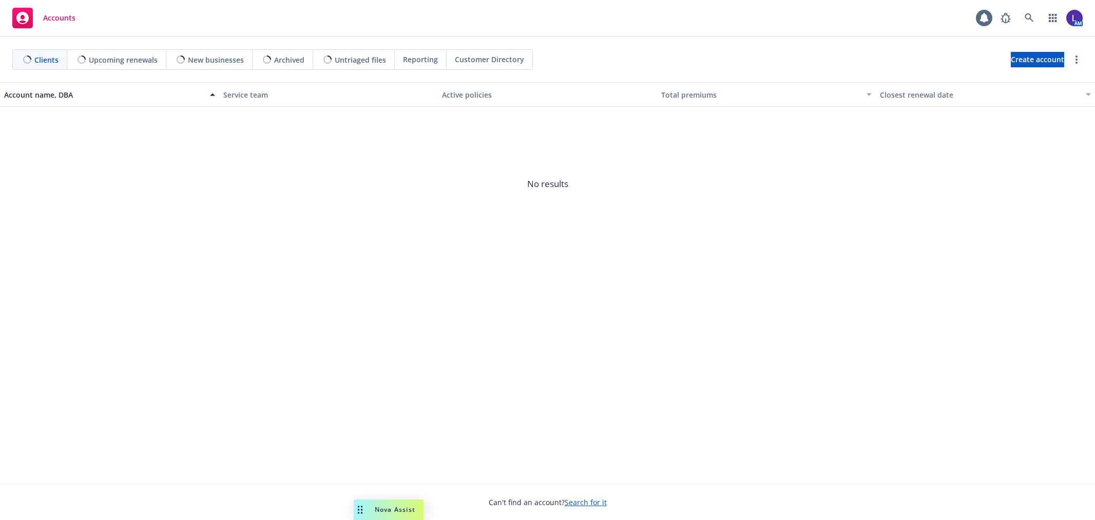  Describe the element at coordinates (1029, 18) in the screenshot. I see `a: Search` at that location.